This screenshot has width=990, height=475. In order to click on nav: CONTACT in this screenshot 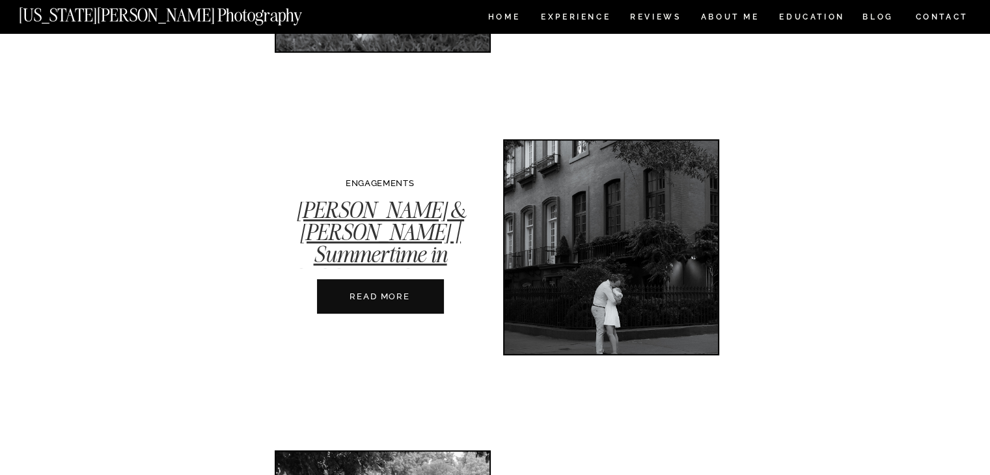, I will do `click(941, 17)`.